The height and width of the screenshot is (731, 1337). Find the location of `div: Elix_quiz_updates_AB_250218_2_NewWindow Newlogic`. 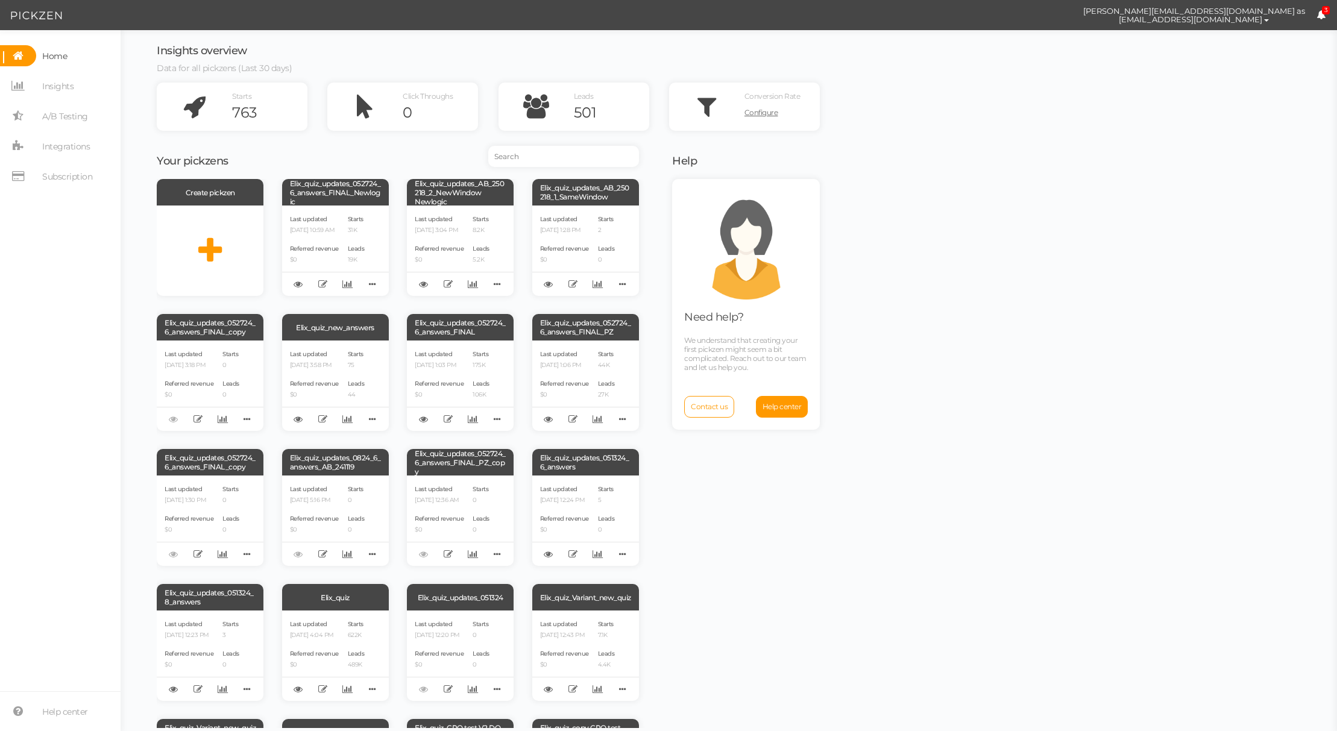

div: Elix_quiz_updates_AB_250218_2_NewWindow Newlogic is located at coordinates (460, 192).